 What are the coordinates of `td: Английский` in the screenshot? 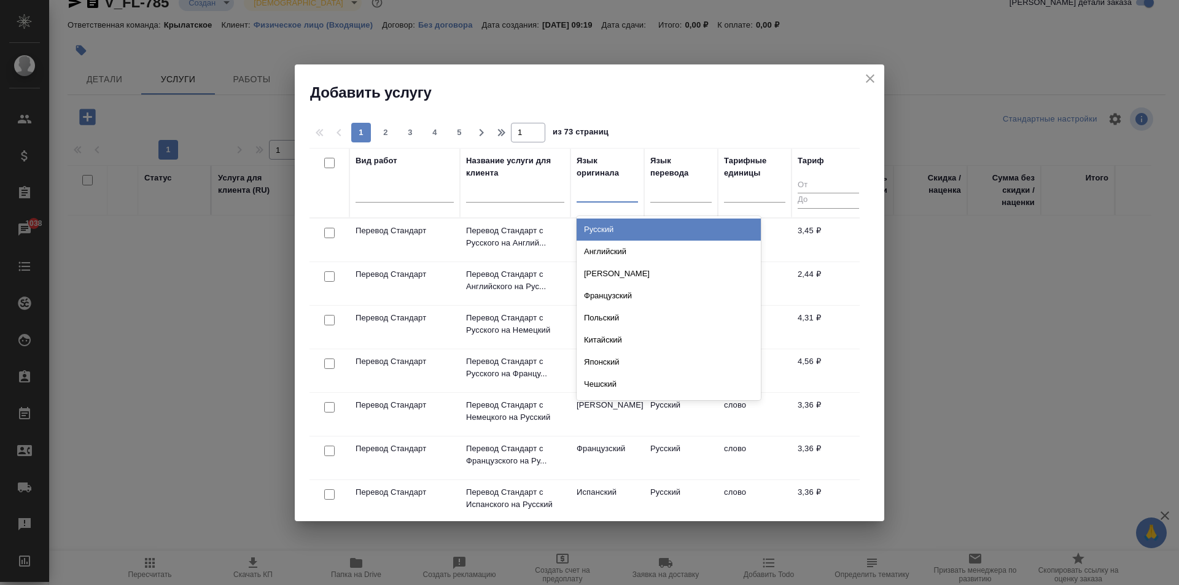 It's located at (608, 284).